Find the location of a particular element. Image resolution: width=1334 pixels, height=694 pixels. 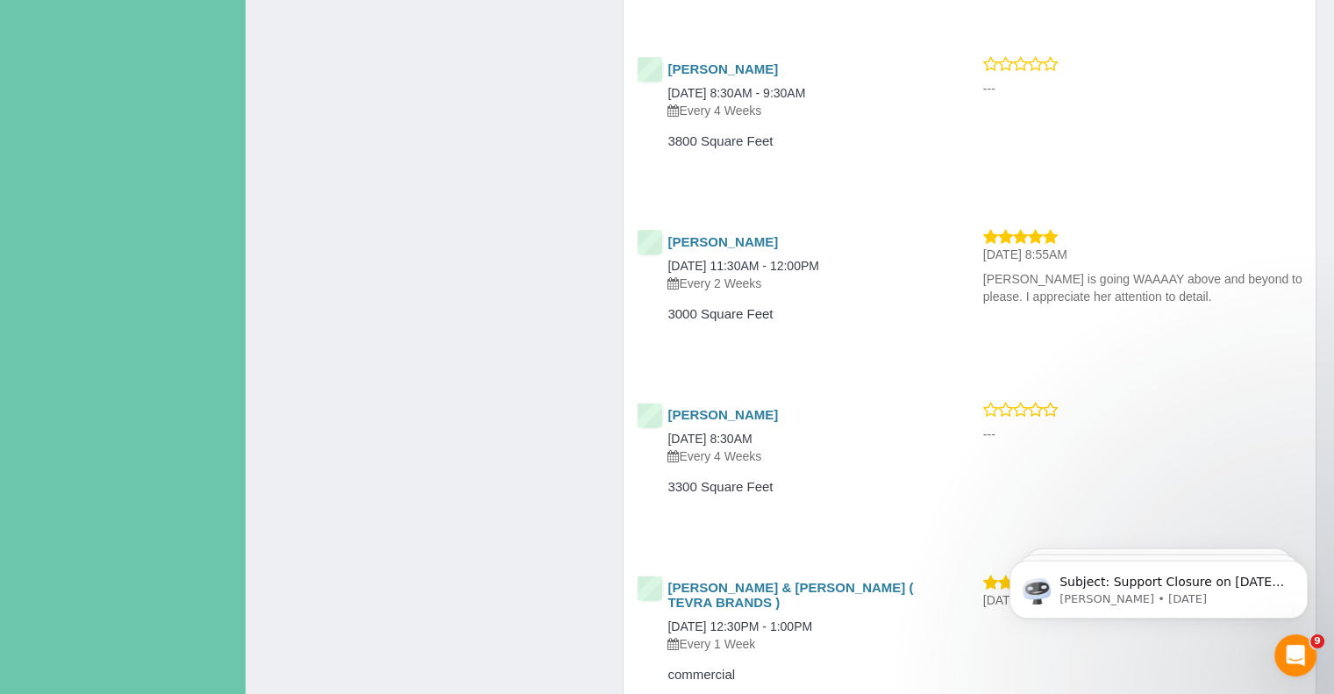

h4: 3300 Square Feet is located at coordinates (798, 487).